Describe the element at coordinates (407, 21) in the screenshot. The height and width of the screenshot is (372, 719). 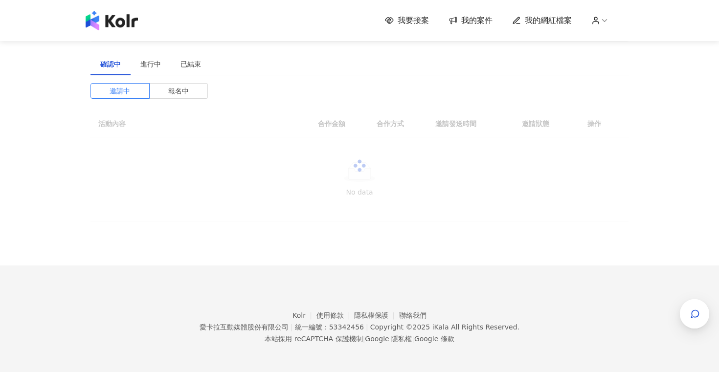
I see `a: 我要接案` at that location.